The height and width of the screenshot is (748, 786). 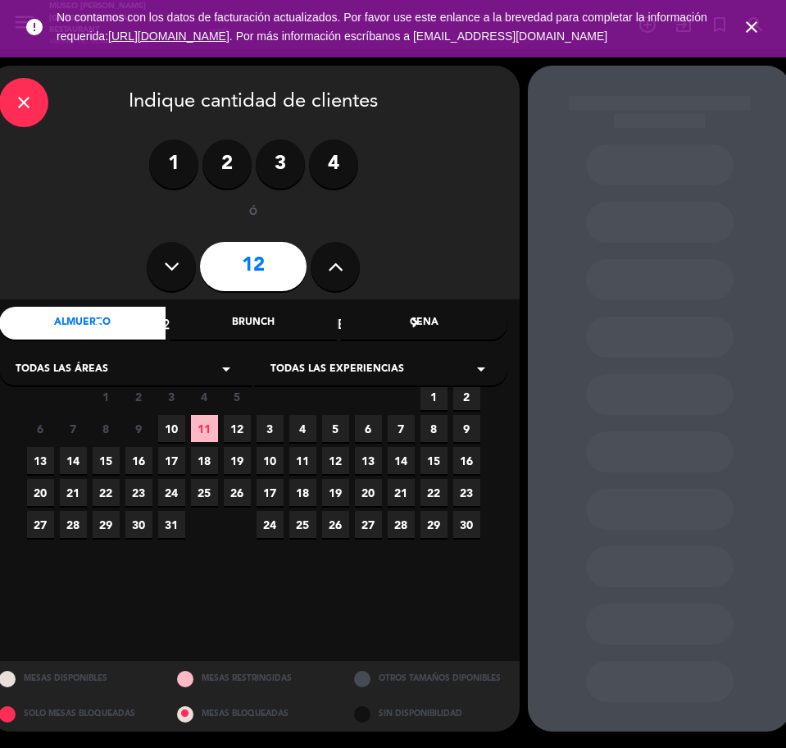 What do you see at coordinates (415, 322) in the screenshot?
I see `i: chevron_right` at bounding box center [415, 322].